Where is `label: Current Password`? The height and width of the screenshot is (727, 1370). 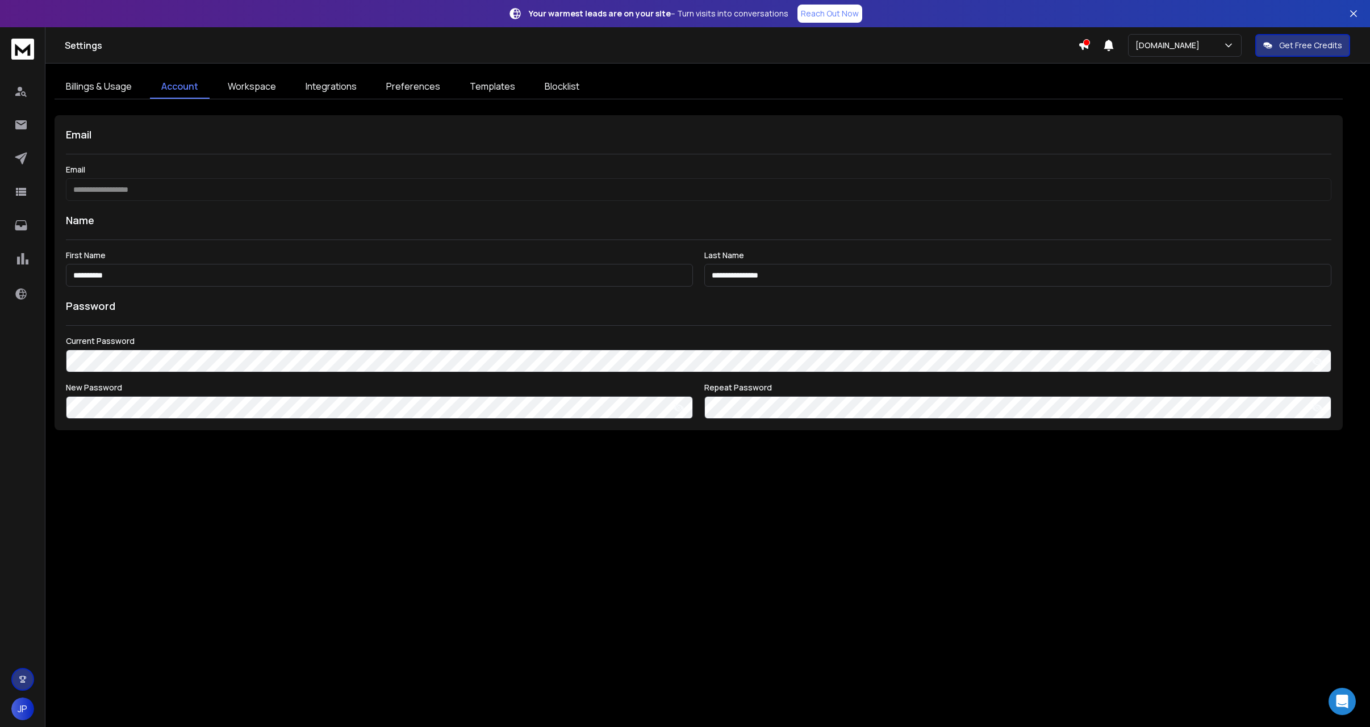
label: Current Password is located at coordinates (698, 341).